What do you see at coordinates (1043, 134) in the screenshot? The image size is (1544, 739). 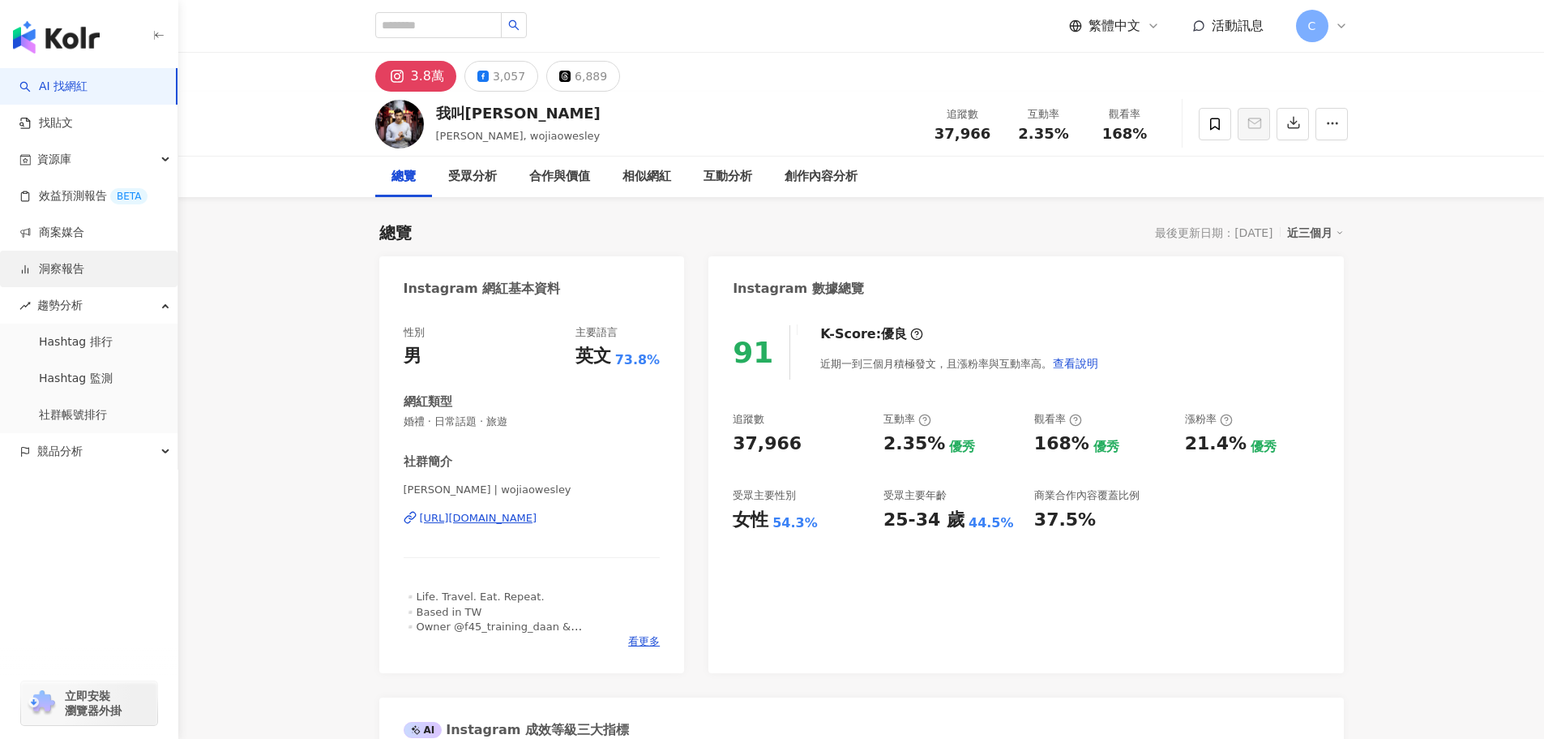 I see `span: 2.35%` at bounding box center [1043, 134].